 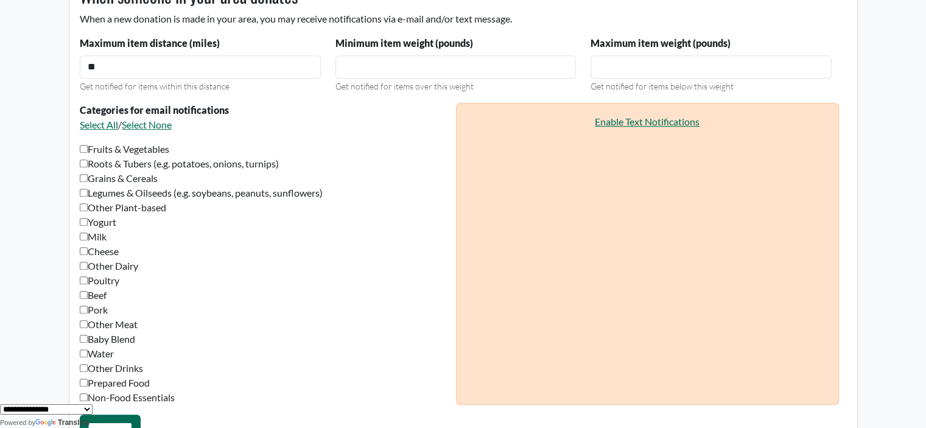 What do you see at coordinates (114, 383) in the screenshot?
I see `label: Prepared Food` at bounding box center [114, 383].